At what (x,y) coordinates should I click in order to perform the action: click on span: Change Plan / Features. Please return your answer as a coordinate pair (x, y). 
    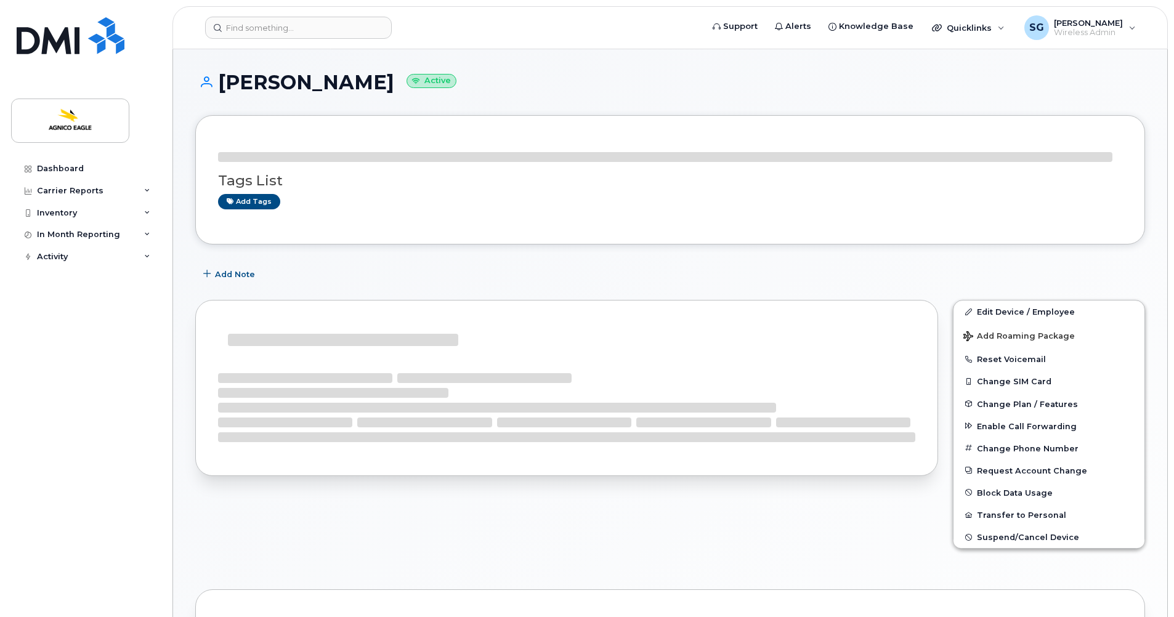
    Looking at the image, I should click on (1027, 403).